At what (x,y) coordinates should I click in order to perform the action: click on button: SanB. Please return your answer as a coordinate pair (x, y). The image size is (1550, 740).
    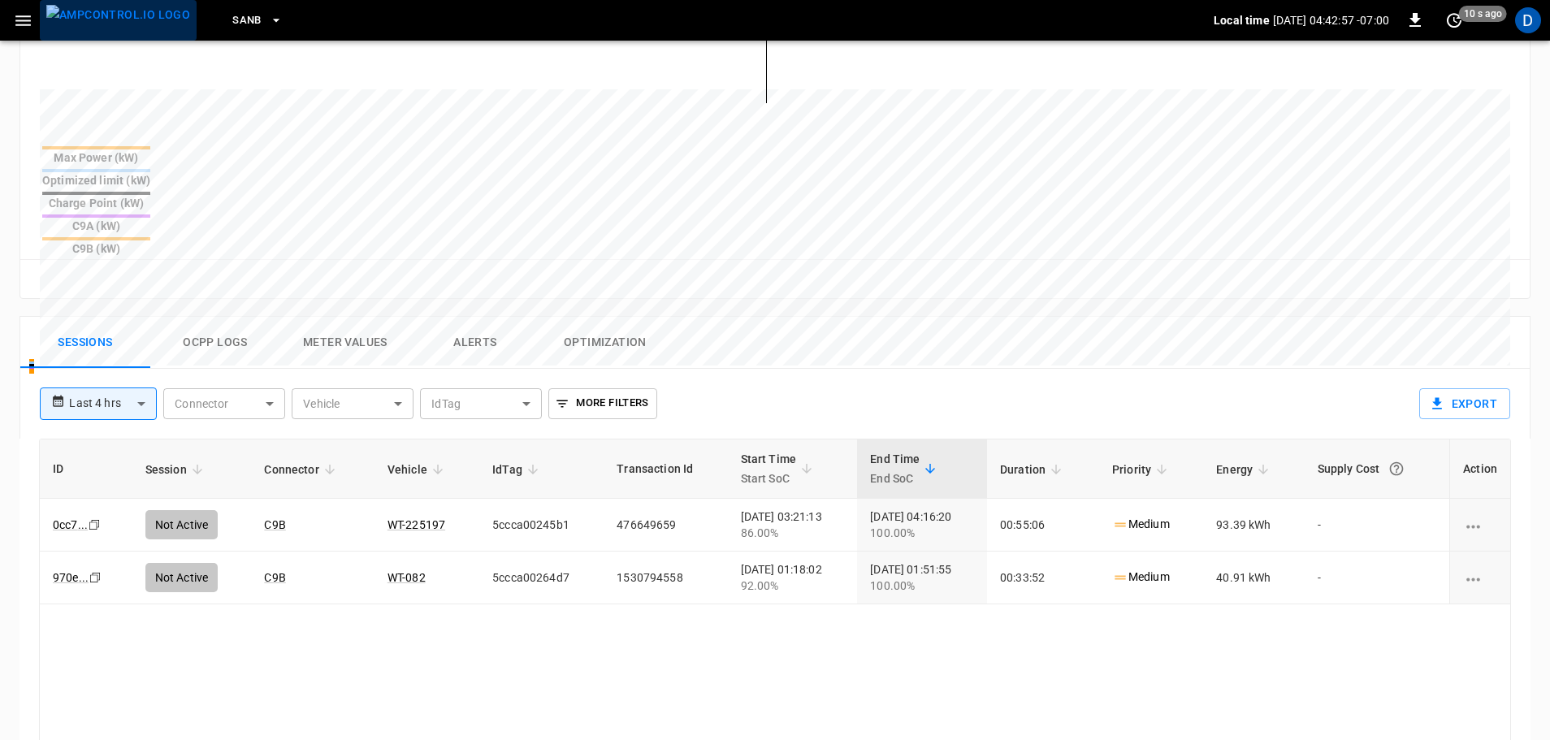
    Looking at the image, I should click on (258, 20).